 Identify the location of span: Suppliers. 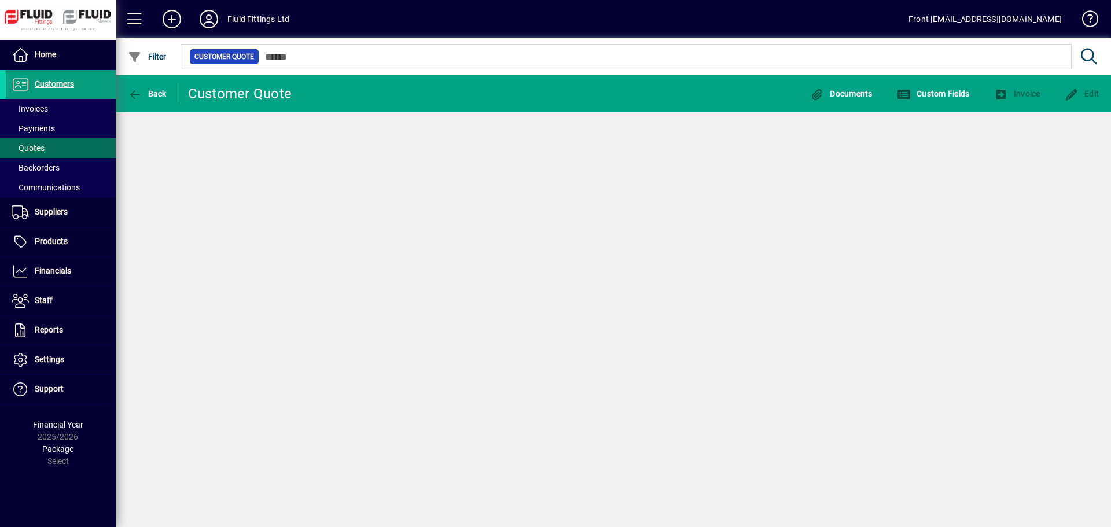
(51, 212).